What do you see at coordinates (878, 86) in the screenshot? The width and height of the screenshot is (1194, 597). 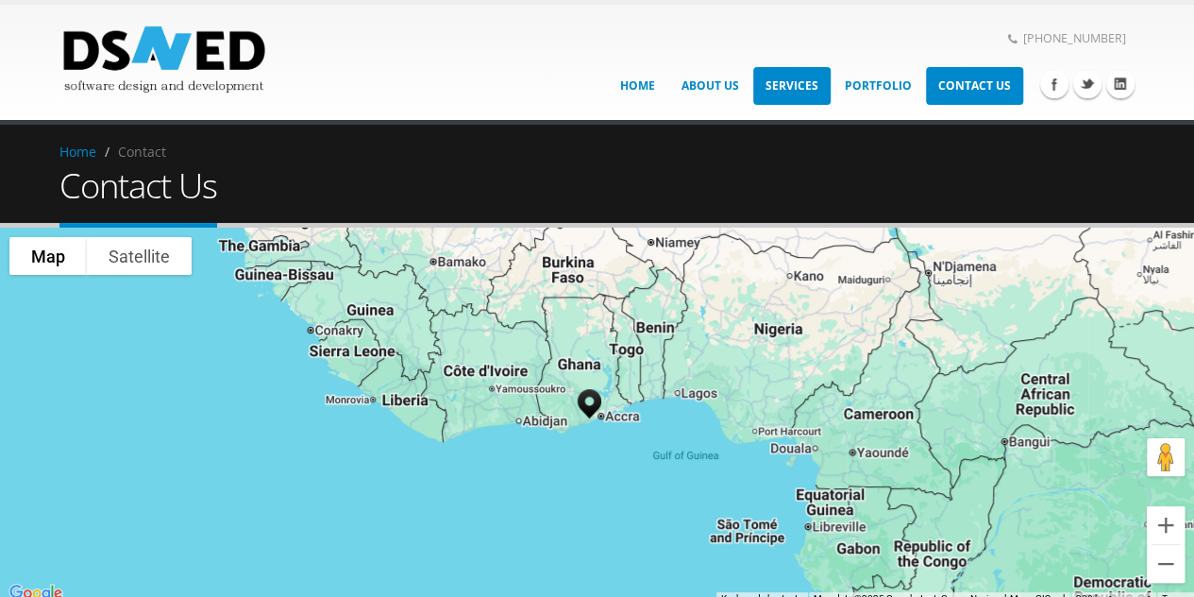 I see `a: Portfolio` at bounding box center [878, 86].